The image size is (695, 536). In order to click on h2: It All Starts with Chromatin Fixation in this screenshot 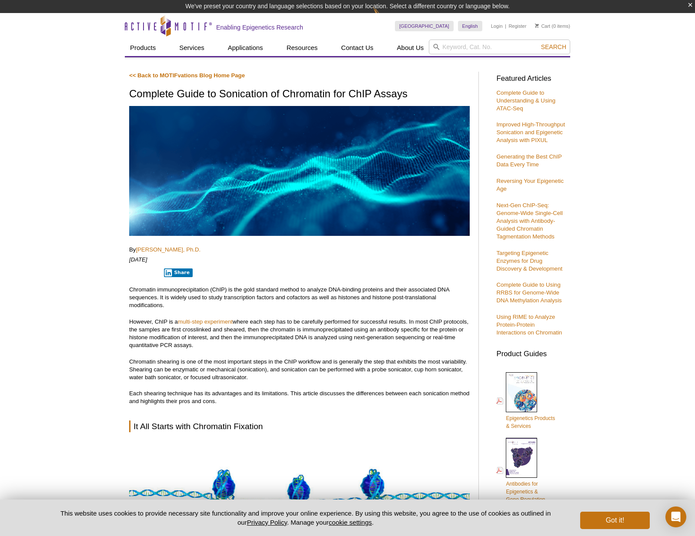, I will do `click(299, 426)`.